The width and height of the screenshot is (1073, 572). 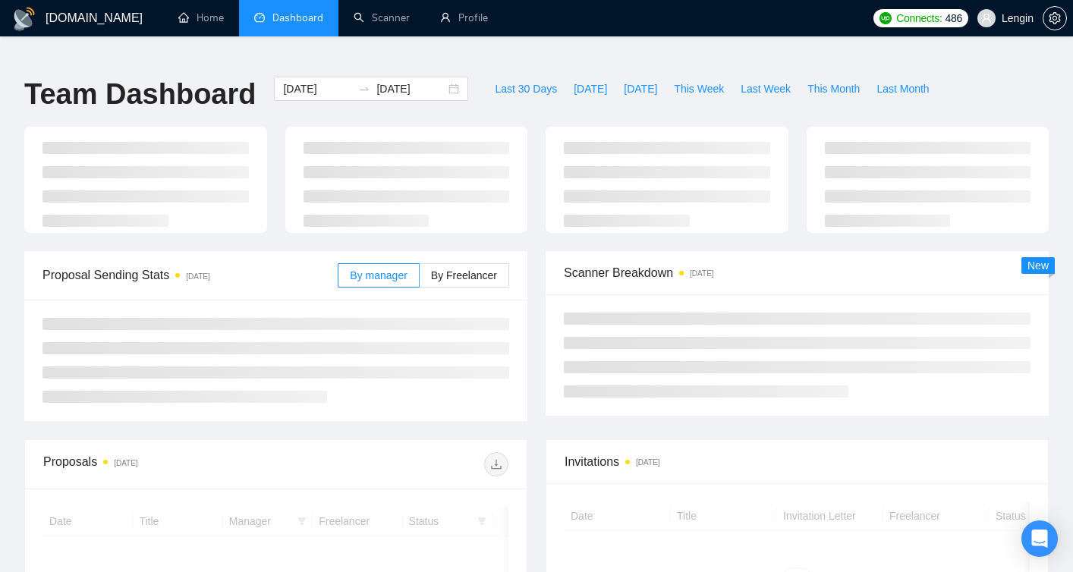 I want to click on img: upwork-logo.png, so click(x=886, y=18).